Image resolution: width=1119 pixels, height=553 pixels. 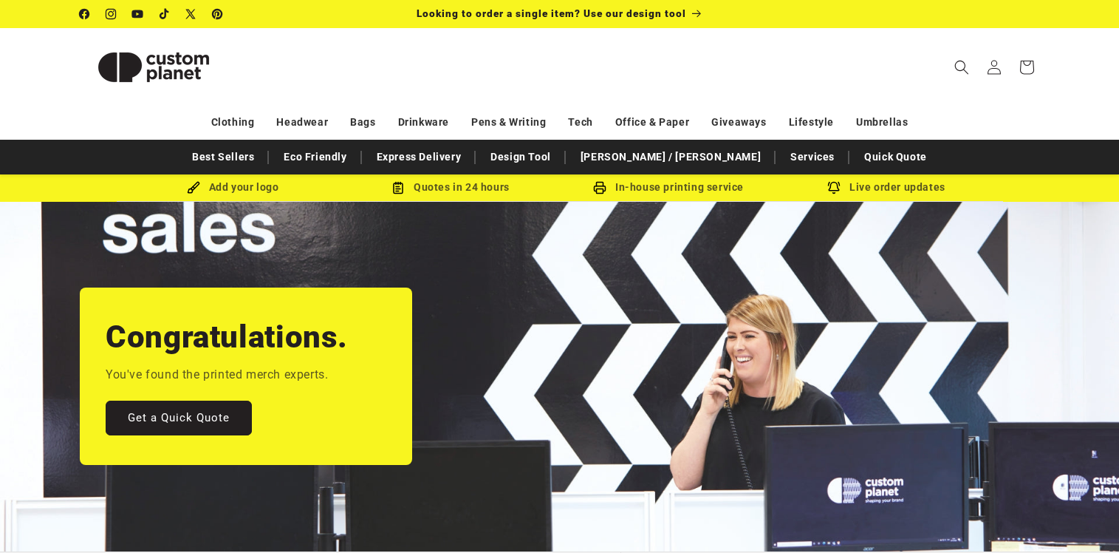 What do you see at coordinates (834, 188) in the screenshot?
I see `img: Order updates` at bounding box center [834, 188].